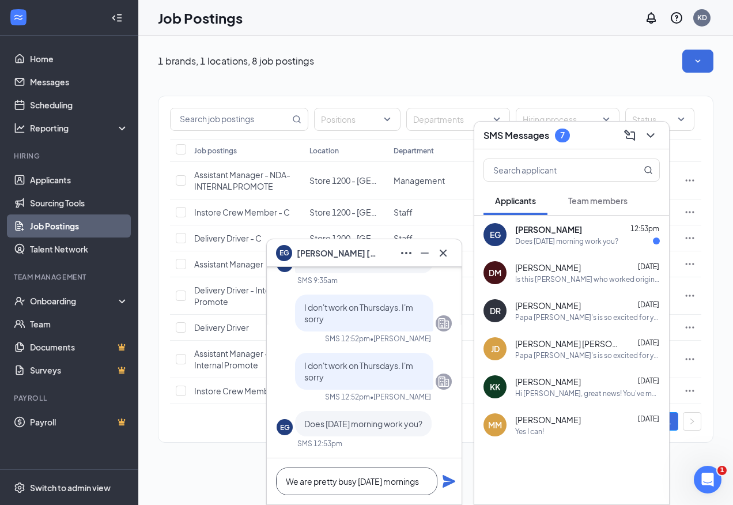 The width and height of the screenshot is (733, 505). Describe the element at coordinates (562, 135) in the screenshot. I see `div: 7` at that location.